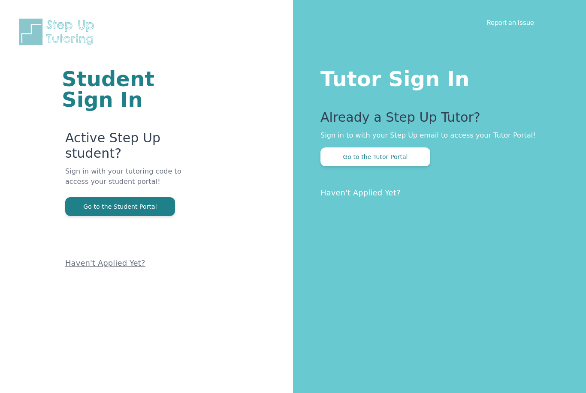 The image size is (586, 393). Describe the element at coordinates (436, 120) in the screenshot. I see `p: Already a Step Up Tutor?` at that location.